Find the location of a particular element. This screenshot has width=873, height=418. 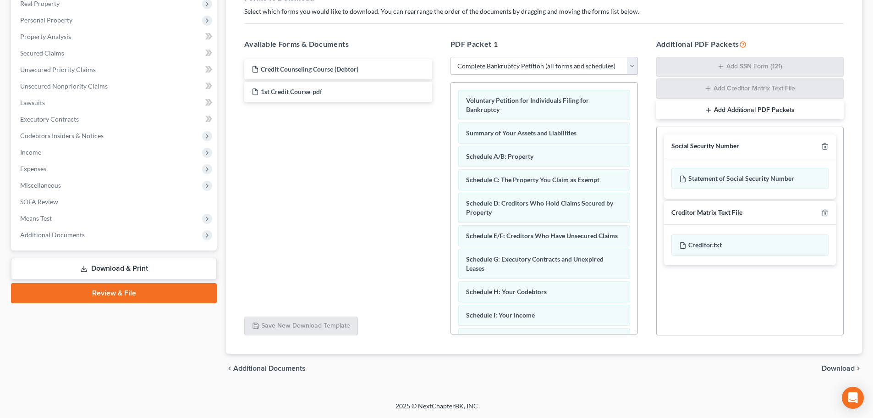

span: Miscellaneous is located at coordinates (40, 185).